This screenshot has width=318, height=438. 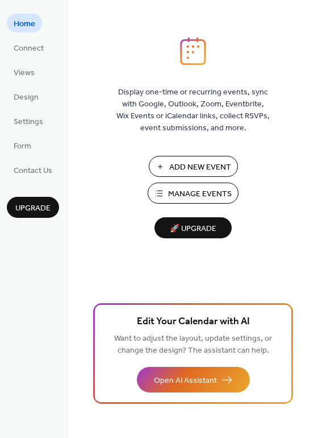 I want to click on a: Contact Us, so click(x=33, y=169).